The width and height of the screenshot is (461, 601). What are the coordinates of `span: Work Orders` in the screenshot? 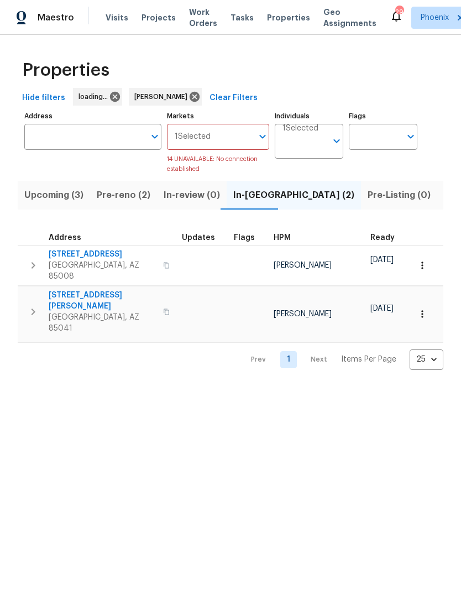 It's located at (203, 18).